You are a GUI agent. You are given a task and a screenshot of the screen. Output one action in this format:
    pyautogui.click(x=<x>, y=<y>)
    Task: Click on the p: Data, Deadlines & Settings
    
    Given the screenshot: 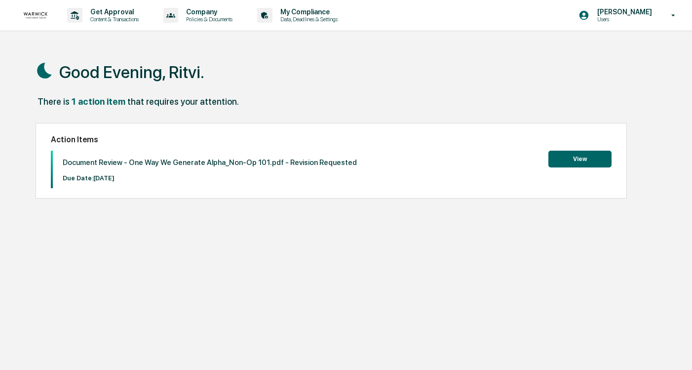 What is the action you would take?
    pyautogui.click(x=308, y=19)
    